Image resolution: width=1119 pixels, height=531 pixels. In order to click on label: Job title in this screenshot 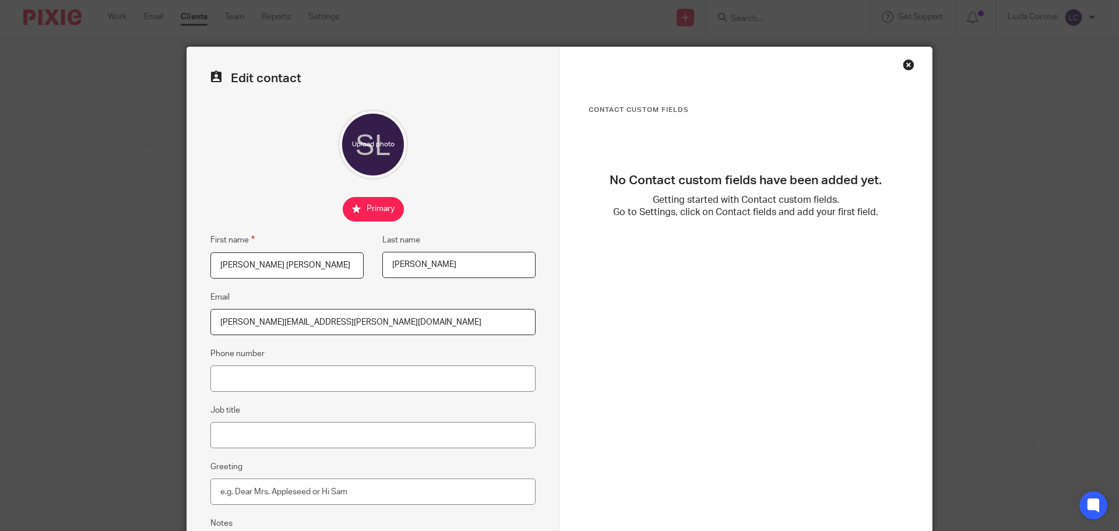, I will do `click(225, 410)`.